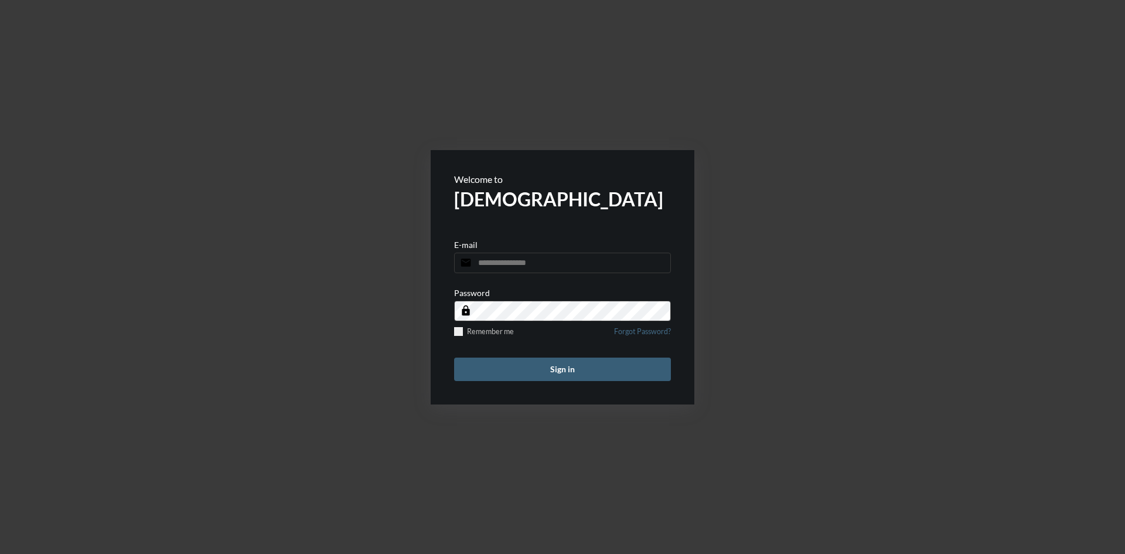 This screenshot has height=554, width=1125. Describe the element at coordinates (466, 244) in the screenshot. I see `p: E-mail` at that location.